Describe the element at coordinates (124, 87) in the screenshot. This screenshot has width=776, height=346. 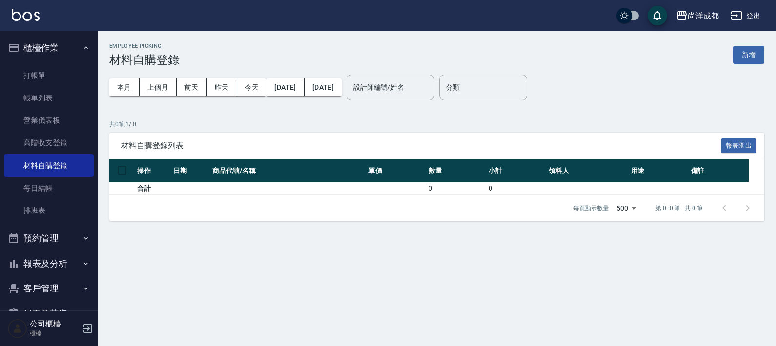
I see `button: 本月` at that location.